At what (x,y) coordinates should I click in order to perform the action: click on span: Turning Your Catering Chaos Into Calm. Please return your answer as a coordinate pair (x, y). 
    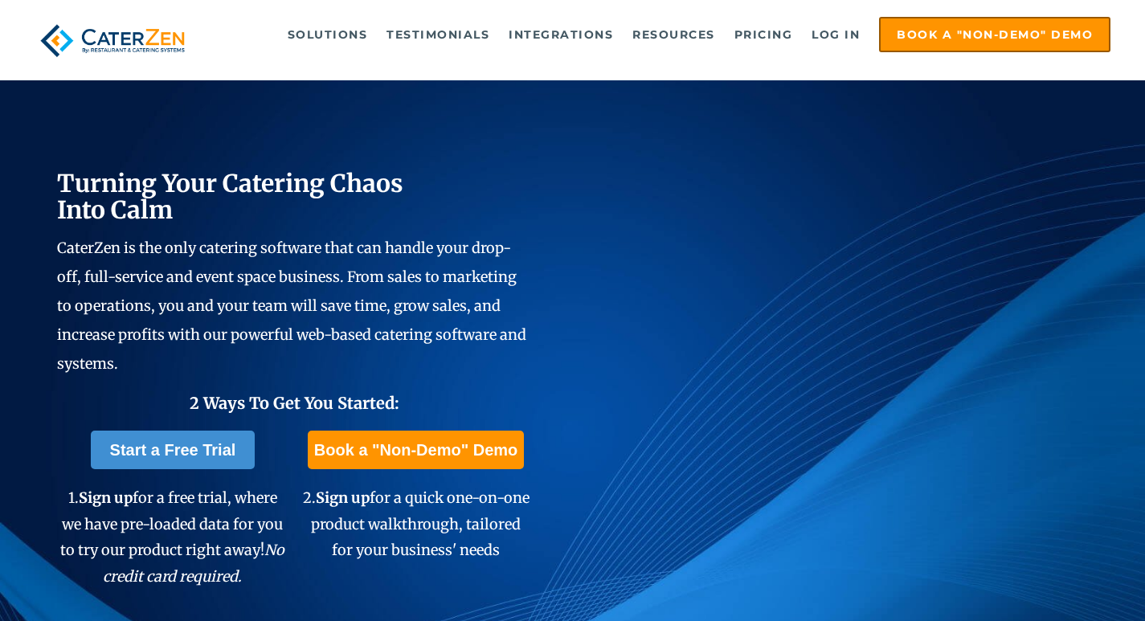
    Looking at the image, I should click on (230, 196).